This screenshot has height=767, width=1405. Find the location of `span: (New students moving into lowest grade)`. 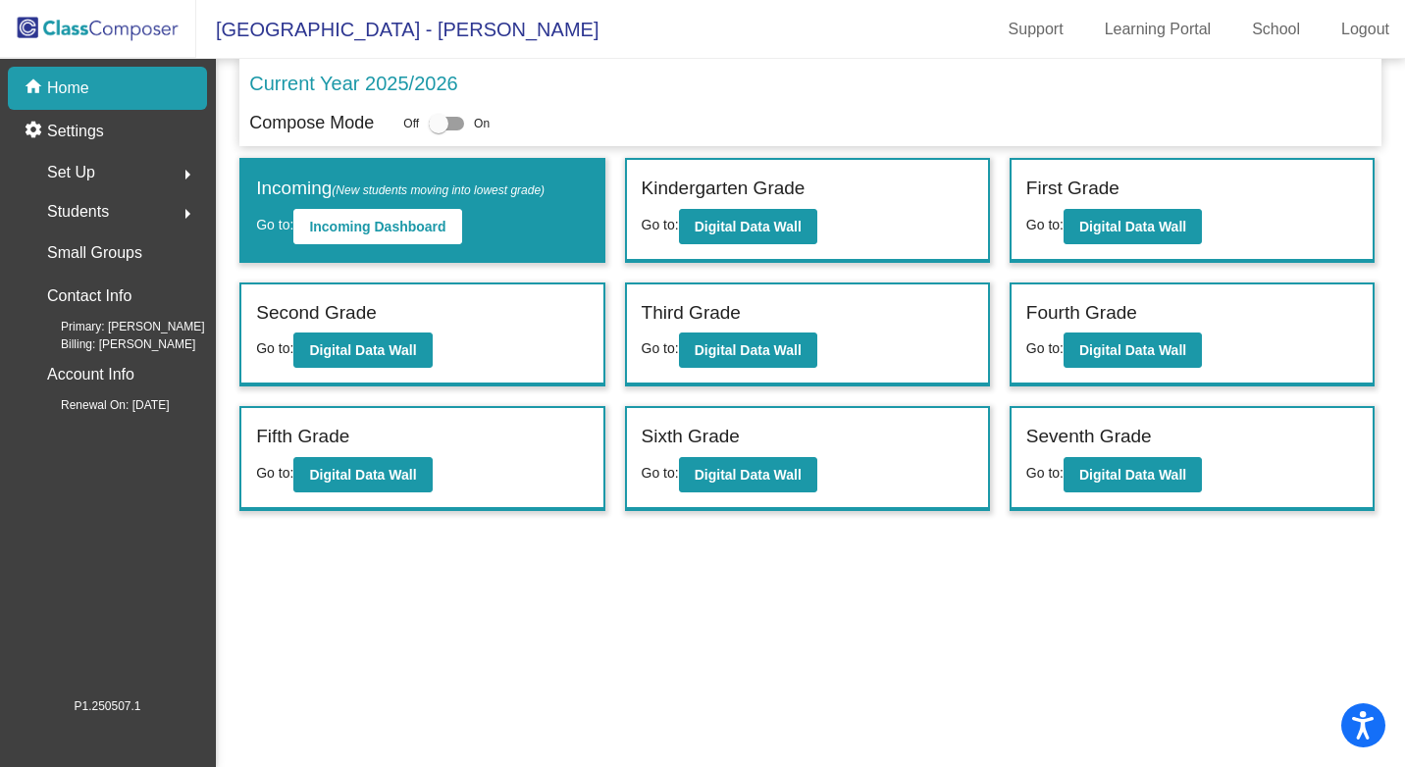

span: (New students moving into lowest grade) is located at coordinates (437, 190).